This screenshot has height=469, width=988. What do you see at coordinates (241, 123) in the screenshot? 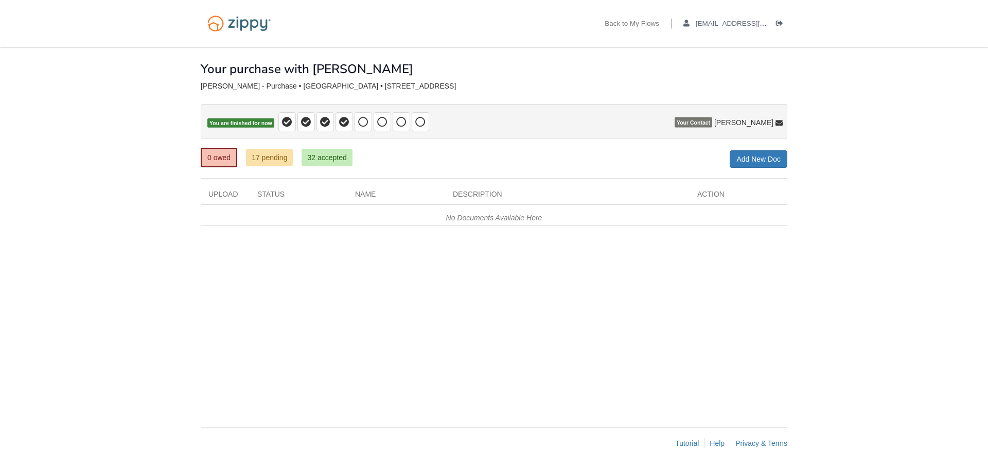
I see `span: You are finished for now` at bounding box center [241, 123].